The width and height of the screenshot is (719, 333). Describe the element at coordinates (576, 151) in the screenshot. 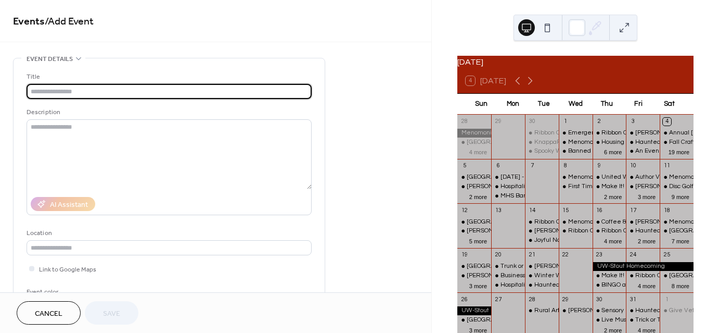

I see `div: Banned Book Week: a Conversation with Dr. Samuel Cohen` at that location.